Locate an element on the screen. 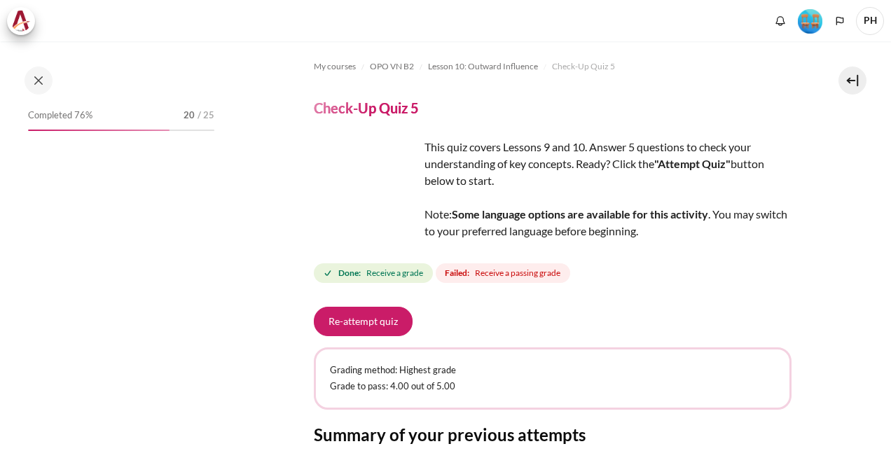  span: 20 is located at coordinates (189, 116).